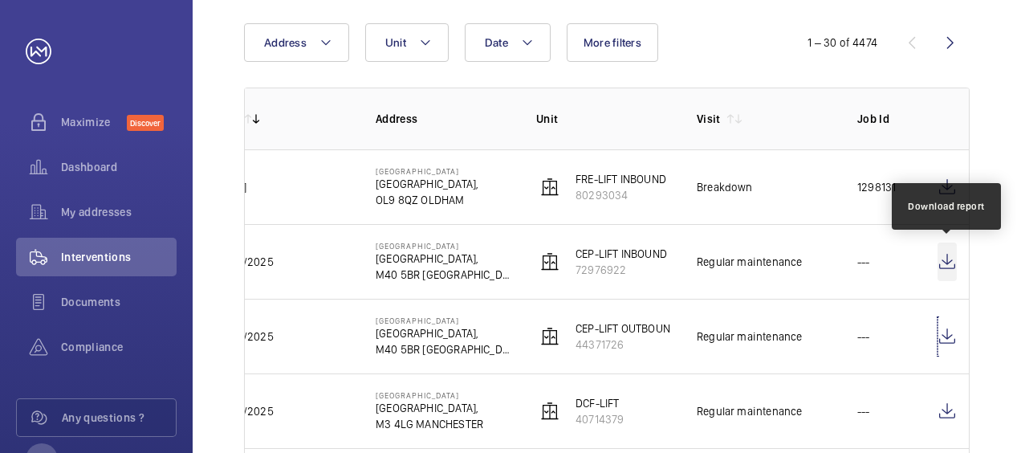 This screenshot has width=1021, height=453. I want to click on span: Maximize, so click(94, 122).